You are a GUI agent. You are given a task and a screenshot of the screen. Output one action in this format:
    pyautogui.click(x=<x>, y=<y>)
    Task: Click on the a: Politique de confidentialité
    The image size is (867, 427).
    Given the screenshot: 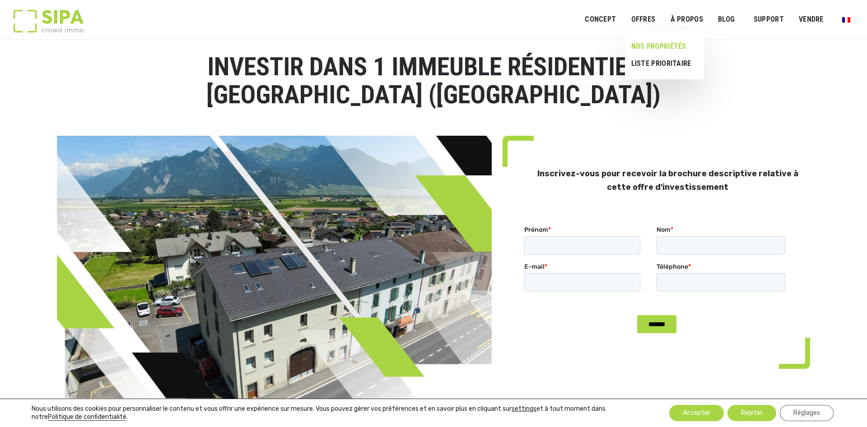 What is the action you would take?
    pyautogui.click(x=87, y=417)
    